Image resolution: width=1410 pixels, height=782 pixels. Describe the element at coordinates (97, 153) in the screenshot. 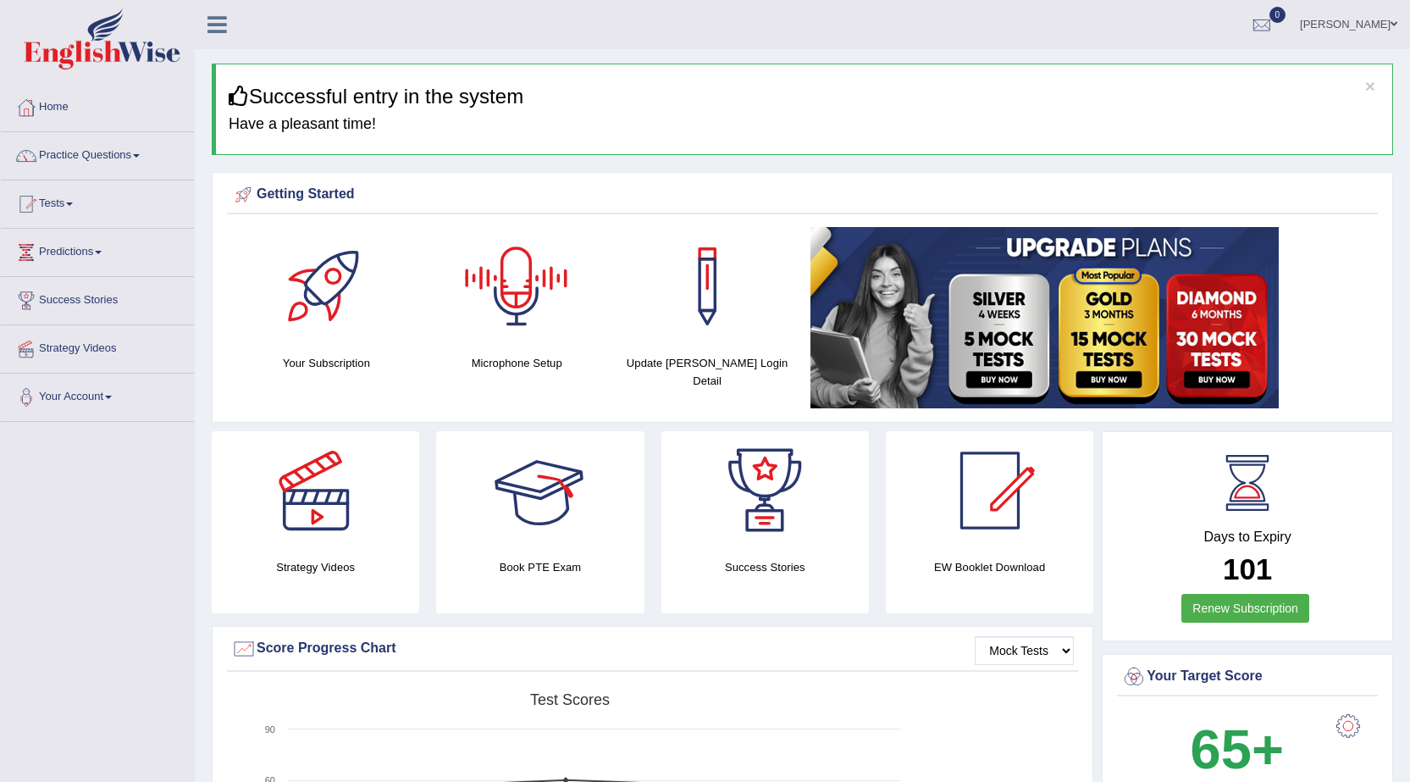

I see `a: Practice Questions` at that location.